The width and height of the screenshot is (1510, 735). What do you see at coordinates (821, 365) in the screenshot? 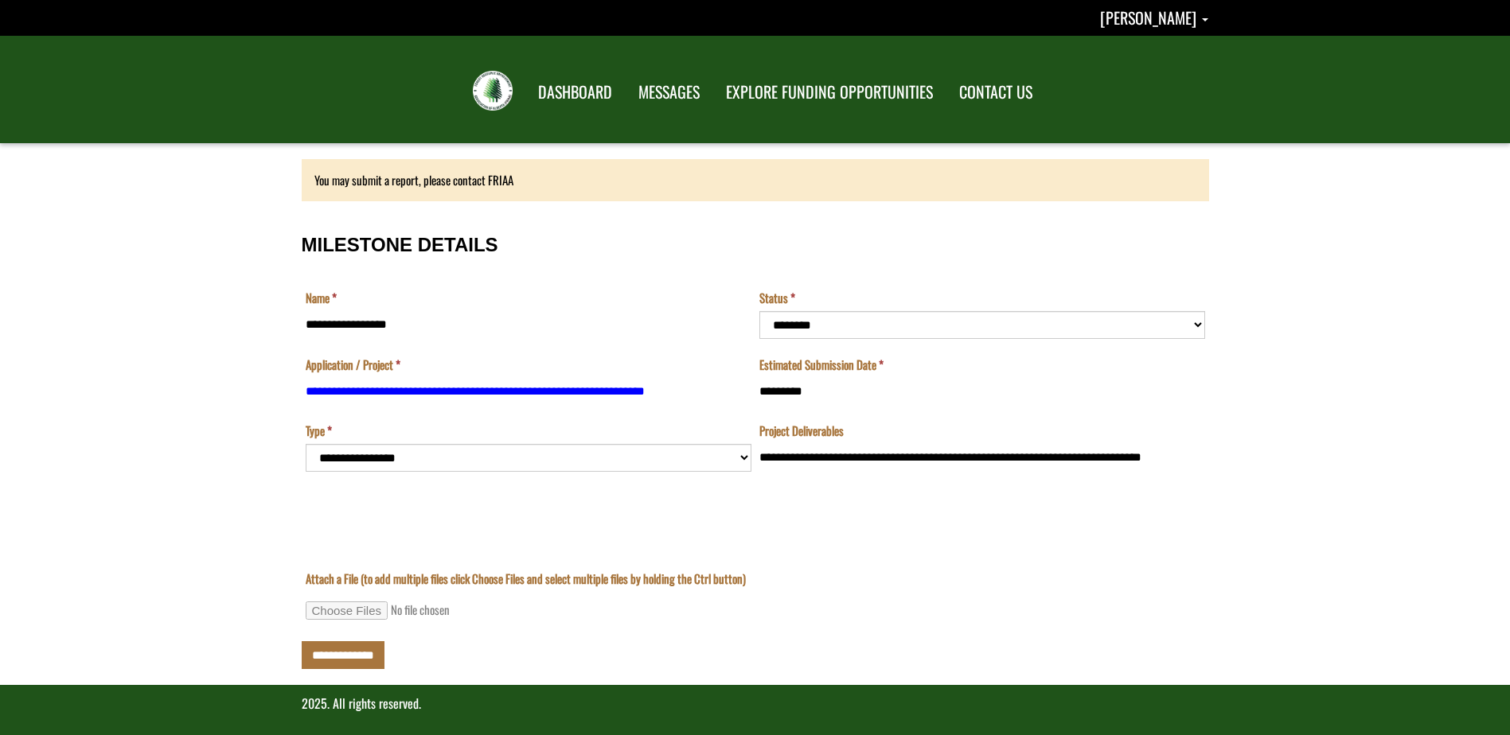
I see `label: Estimated Submission Date` at bounding box center [821, 365].